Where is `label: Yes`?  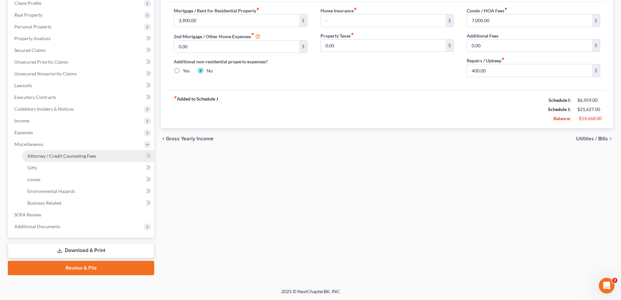
label: Yes is located at coordinates (186, 71).